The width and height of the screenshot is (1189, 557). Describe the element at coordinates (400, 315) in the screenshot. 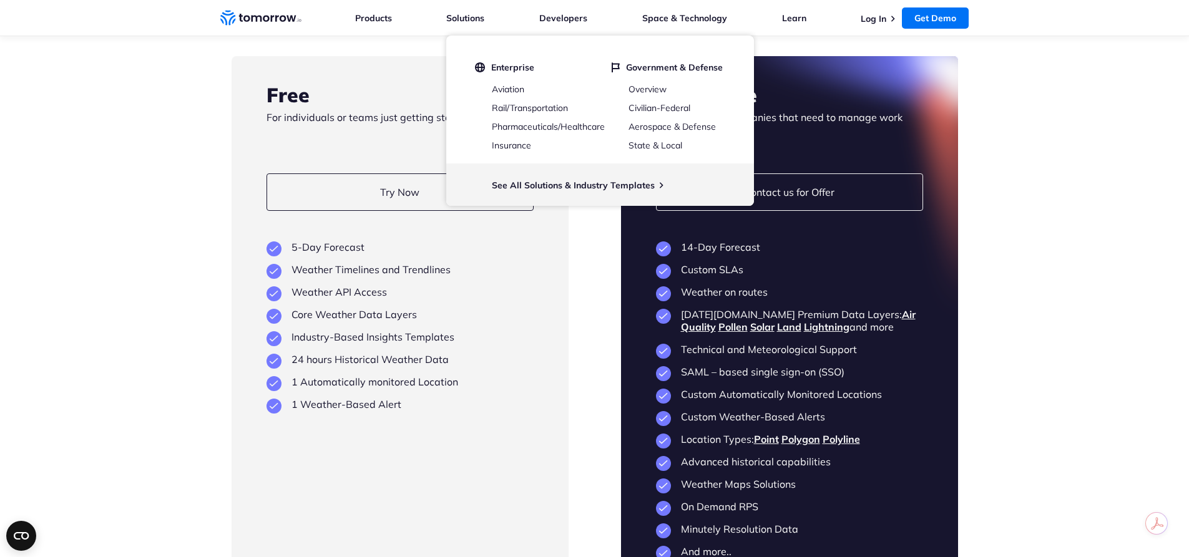

I see `li: Core Weather Data Layers` at that location.